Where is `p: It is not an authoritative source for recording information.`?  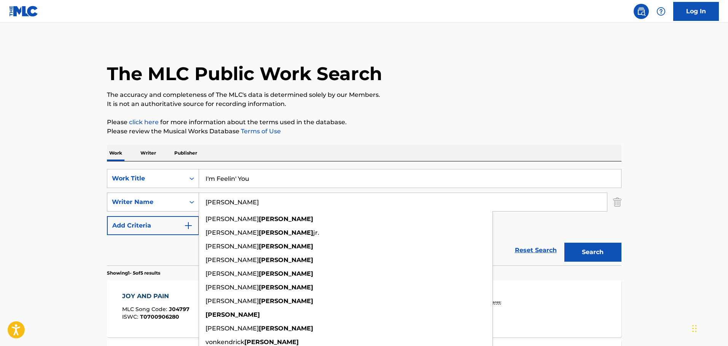
p: It is not an authoritative source for recording information. is located at coordinates (364, 104).